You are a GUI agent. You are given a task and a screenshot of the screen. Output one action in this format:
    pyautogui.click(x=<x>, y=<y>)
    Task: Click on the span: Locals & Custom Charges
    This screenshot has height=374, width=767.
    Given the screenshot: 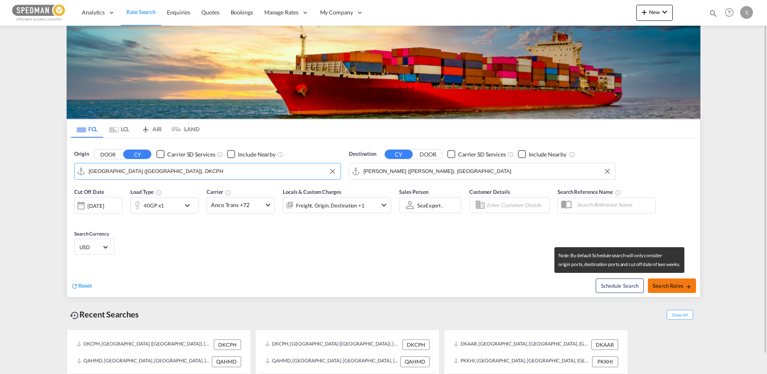 What is the action you would take?
    pyautogui.click(x=312, y=192)
    